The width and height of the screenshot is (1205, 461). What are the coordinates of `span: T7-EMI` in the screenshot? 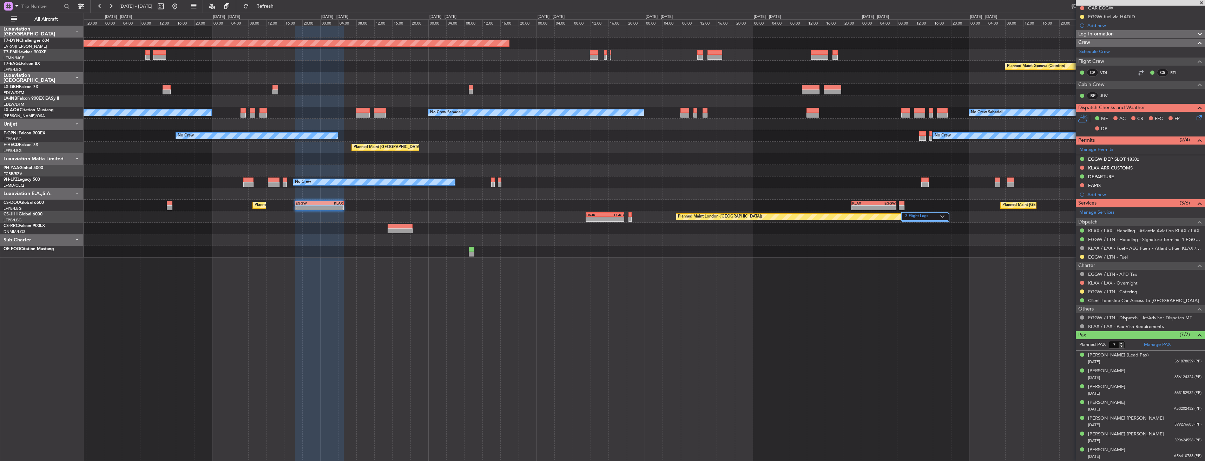 It's located at (10, 52).